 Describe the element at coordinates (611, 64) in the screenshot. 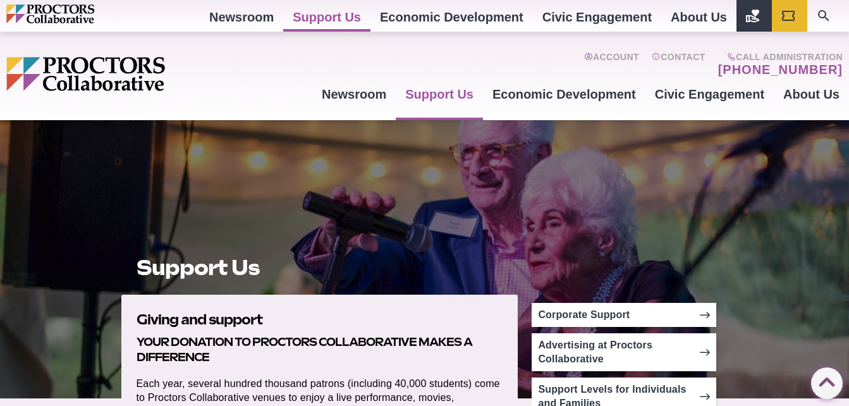

I see `a: Account` at that location.